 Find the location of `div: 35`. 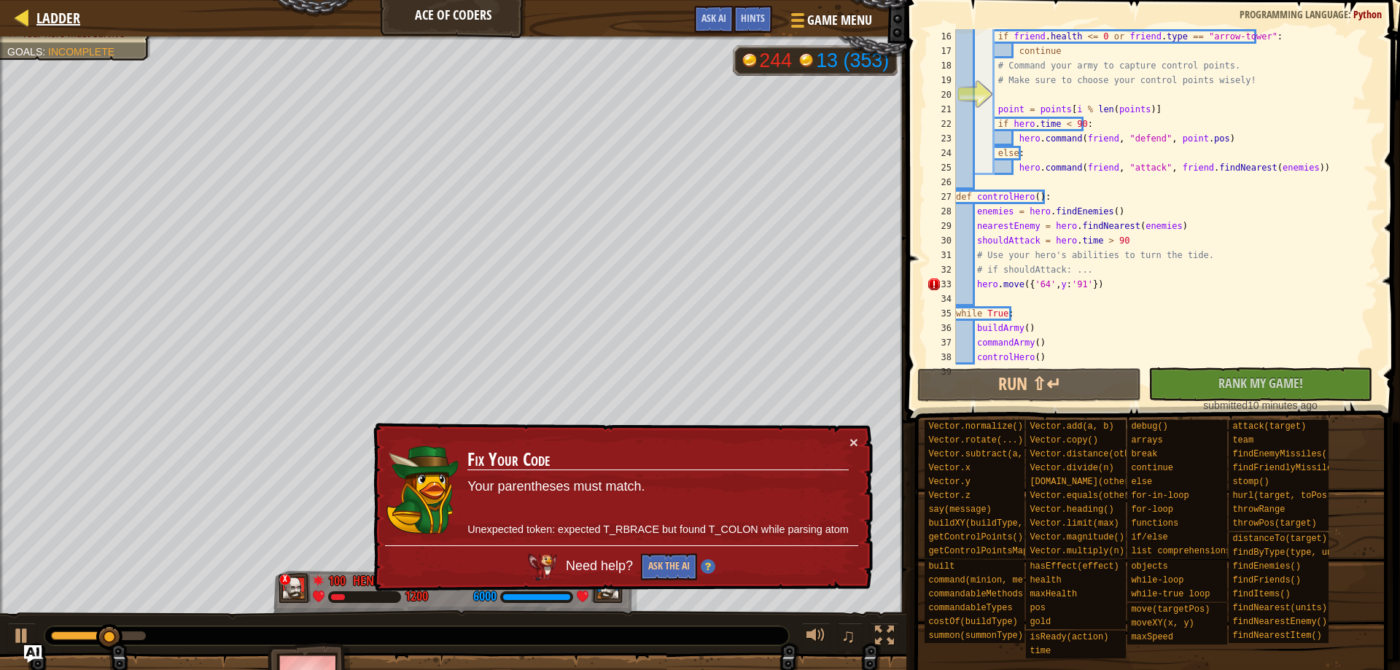

div: 35 is located at coordinates (941, 314).